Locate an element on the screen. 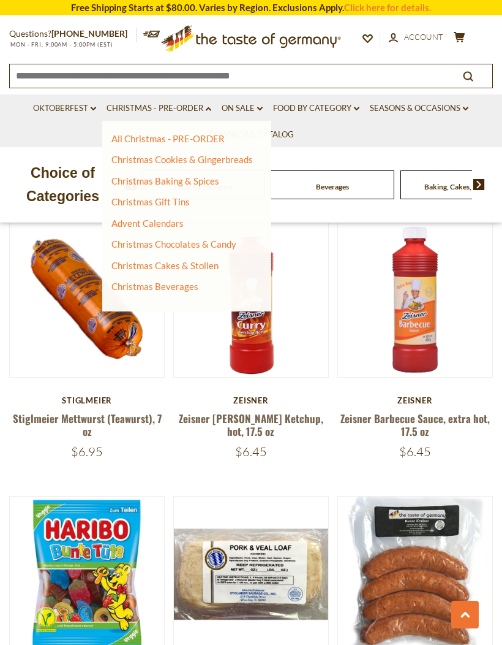 The image size is (502, 645). a: Click here for details. is located at coordinates (388, 7).